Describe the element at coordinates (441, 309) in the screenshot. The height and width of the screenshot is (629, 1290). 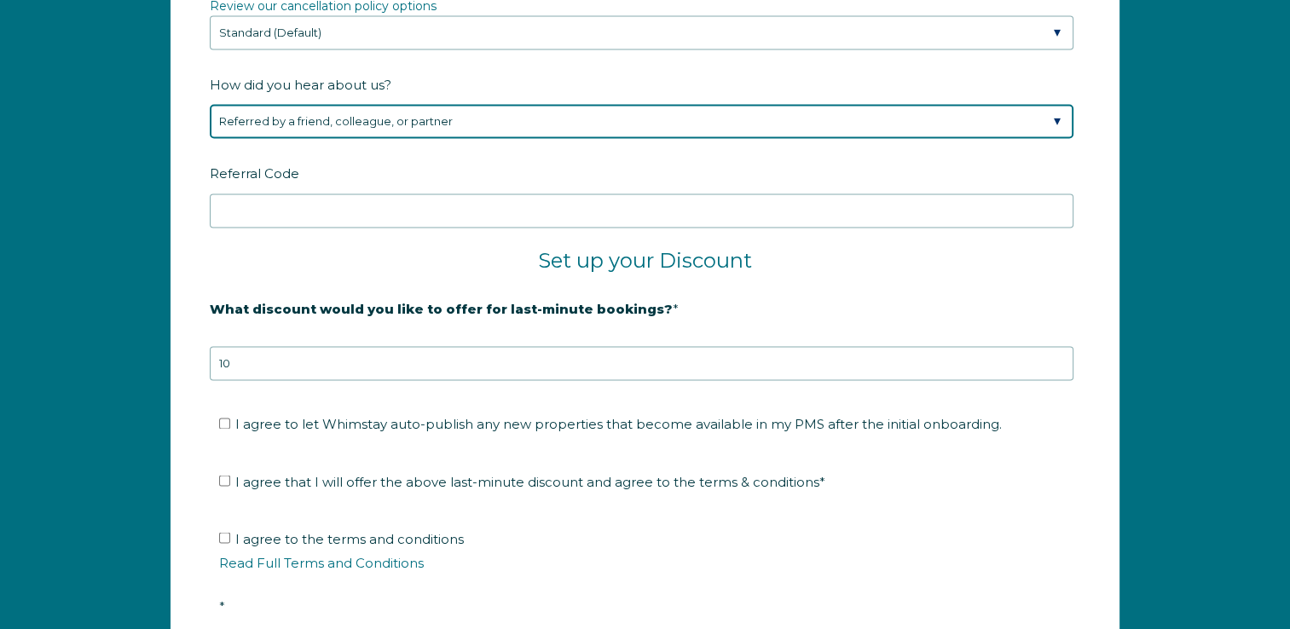
I see `strong: What discount would you like to offer for last-minute bookings?` at that location.